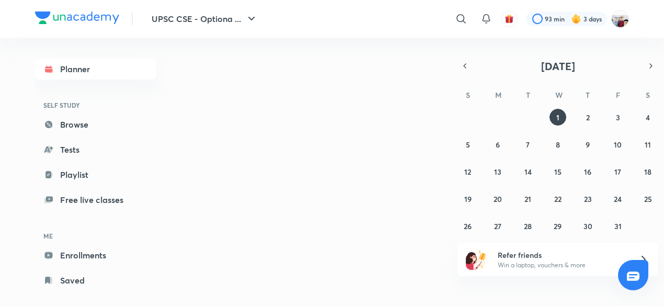 Image resolution: width=664 pixels, height=306 pixels. What do you see at coordinates (647, 144) in the screenshot?
I see `button: October 11, 2025` at bounding box center [647, 144].